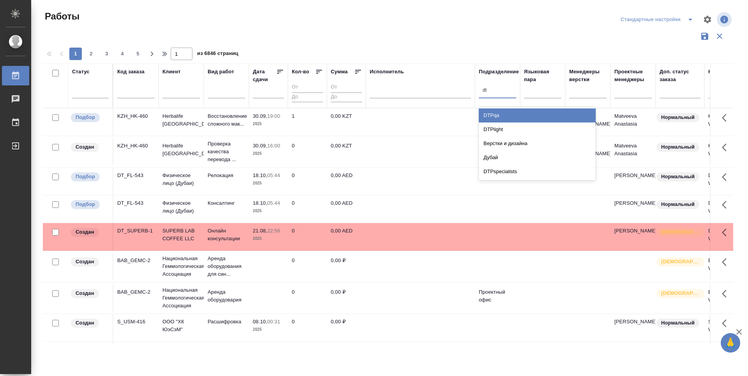 The image size is (748, 376). What do you see at coordinates (307, 122) in the screenshot?
I see `td: 1` at bounding box center [307, 122].